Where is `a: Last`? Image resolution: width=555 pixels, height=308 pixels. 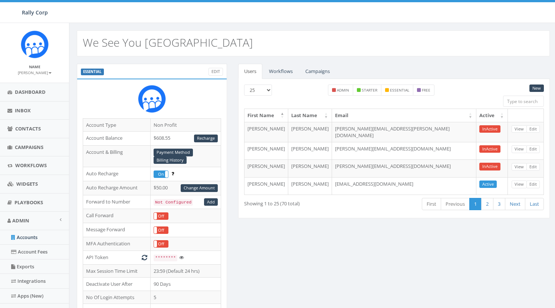
a: Last is located at coordinates (535, 204).